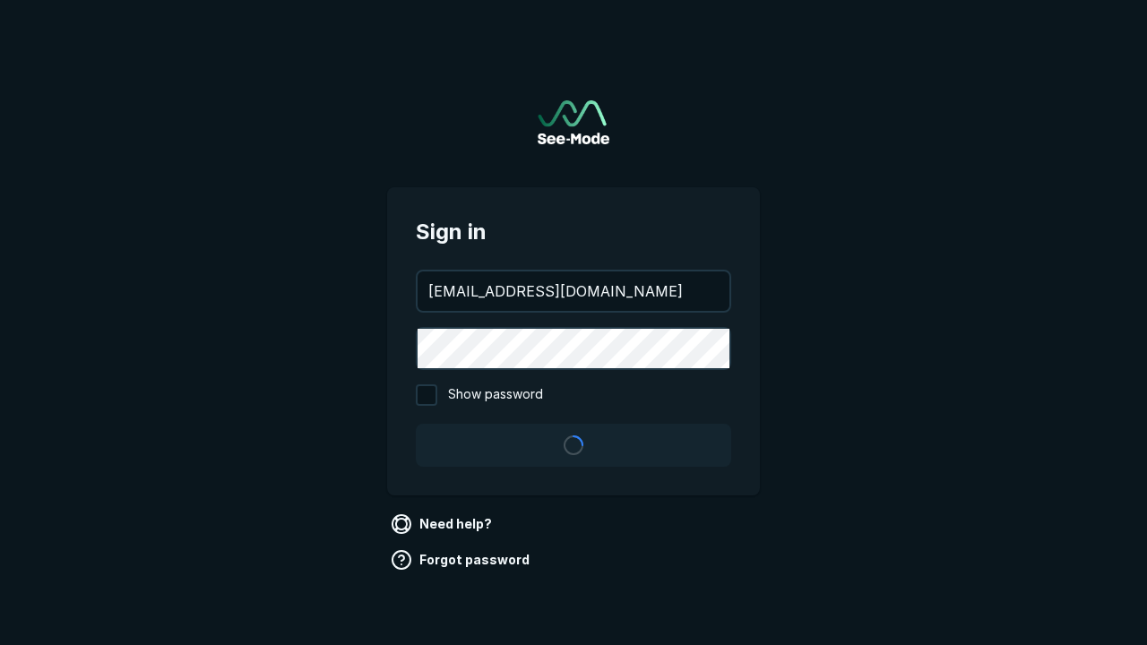 The image size is (1147, 645). What do you see at coordinates (573, 122) in the screenshot?
I see `a: Go to sign in` at bounding box center [573, 122].